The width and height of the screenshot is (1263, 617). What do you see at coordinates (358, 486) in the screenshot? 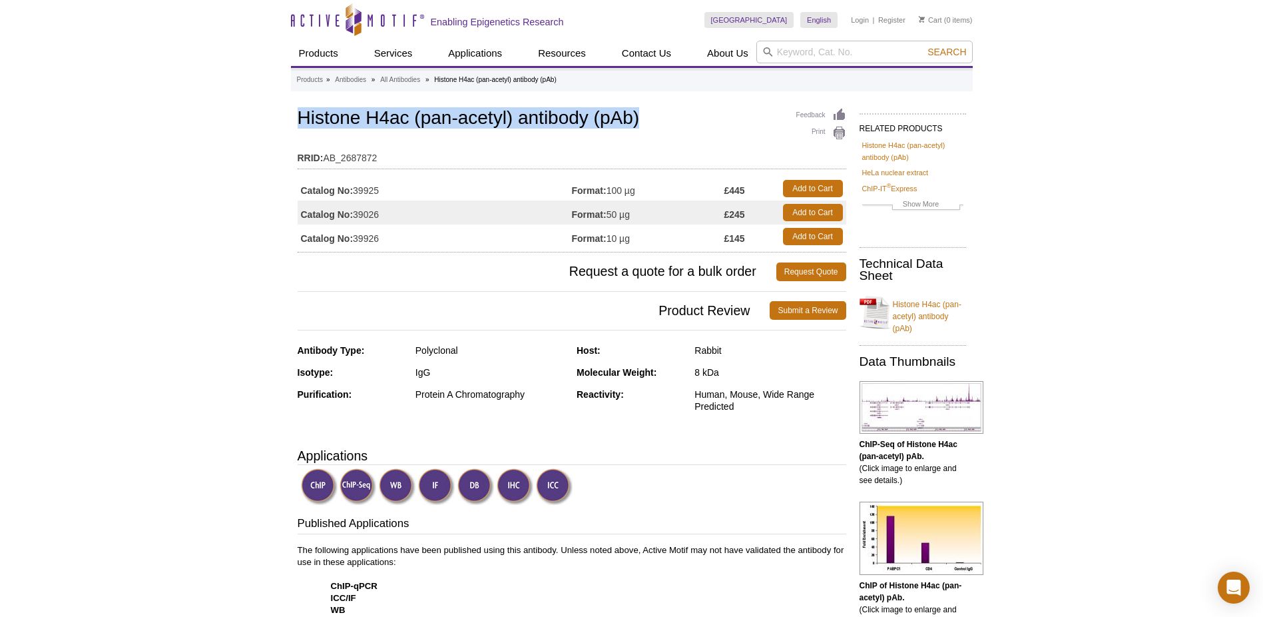
I see `img: ChIP-Seq Validated` at bounding box center [358, 486].